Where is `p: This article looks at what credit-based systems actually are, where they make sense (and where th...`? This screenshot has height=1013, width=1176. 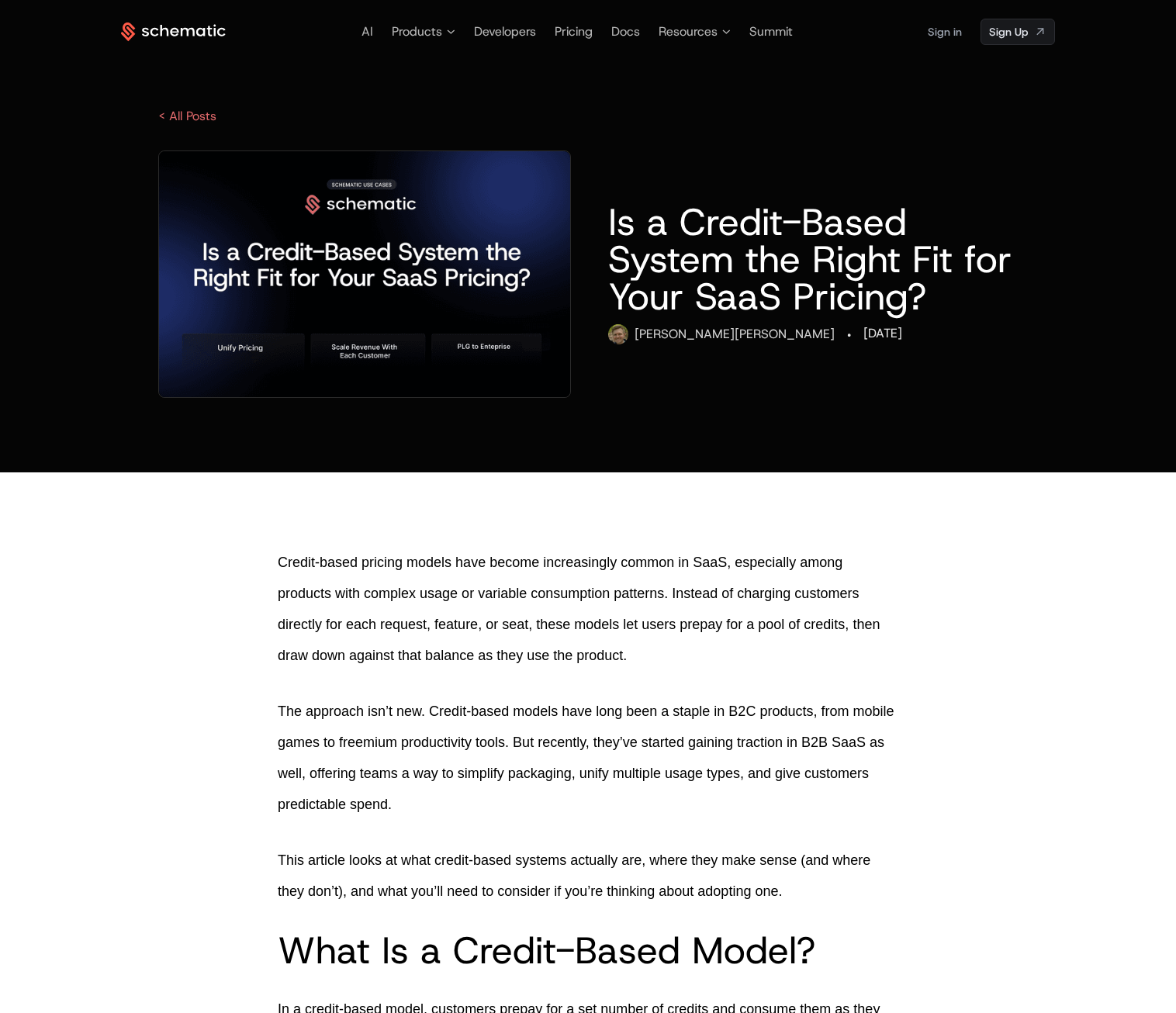
p: This article looks at what credit-based systems actually are, where they make sense (and where th... is located at coordinates (588, 876).